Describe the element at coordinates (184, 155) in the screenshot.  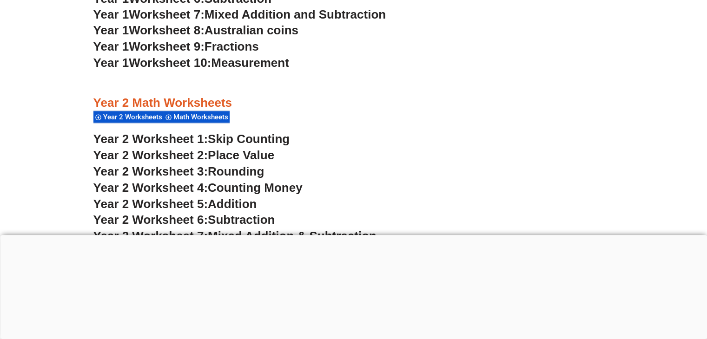
I see `a: Year 2 Worksheet 2:Place Value` at that location.